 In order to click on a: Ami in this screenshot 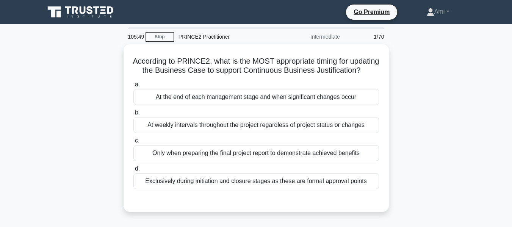, I will do `click(438, 12)`.